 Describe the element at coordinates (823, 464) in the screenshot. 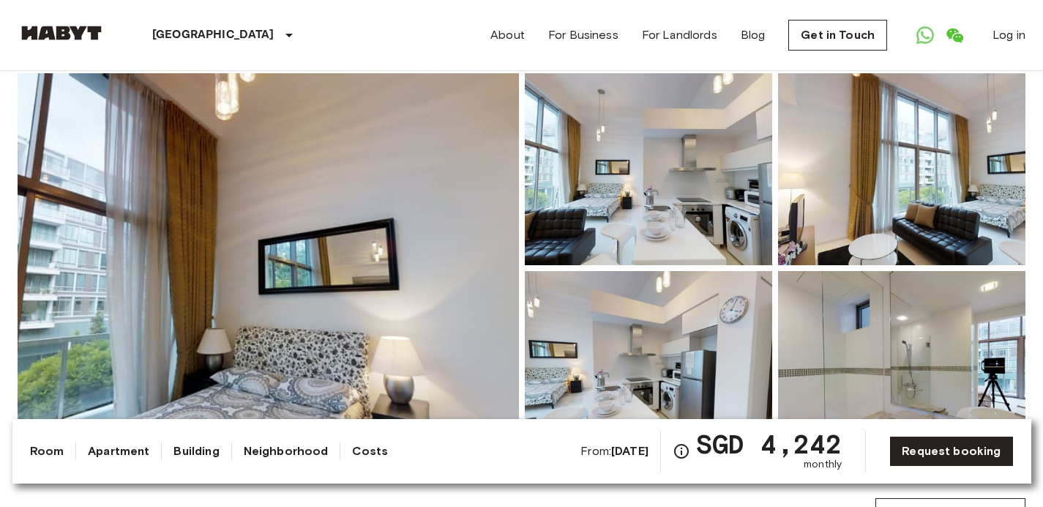

I see `span: monthly` at that location.